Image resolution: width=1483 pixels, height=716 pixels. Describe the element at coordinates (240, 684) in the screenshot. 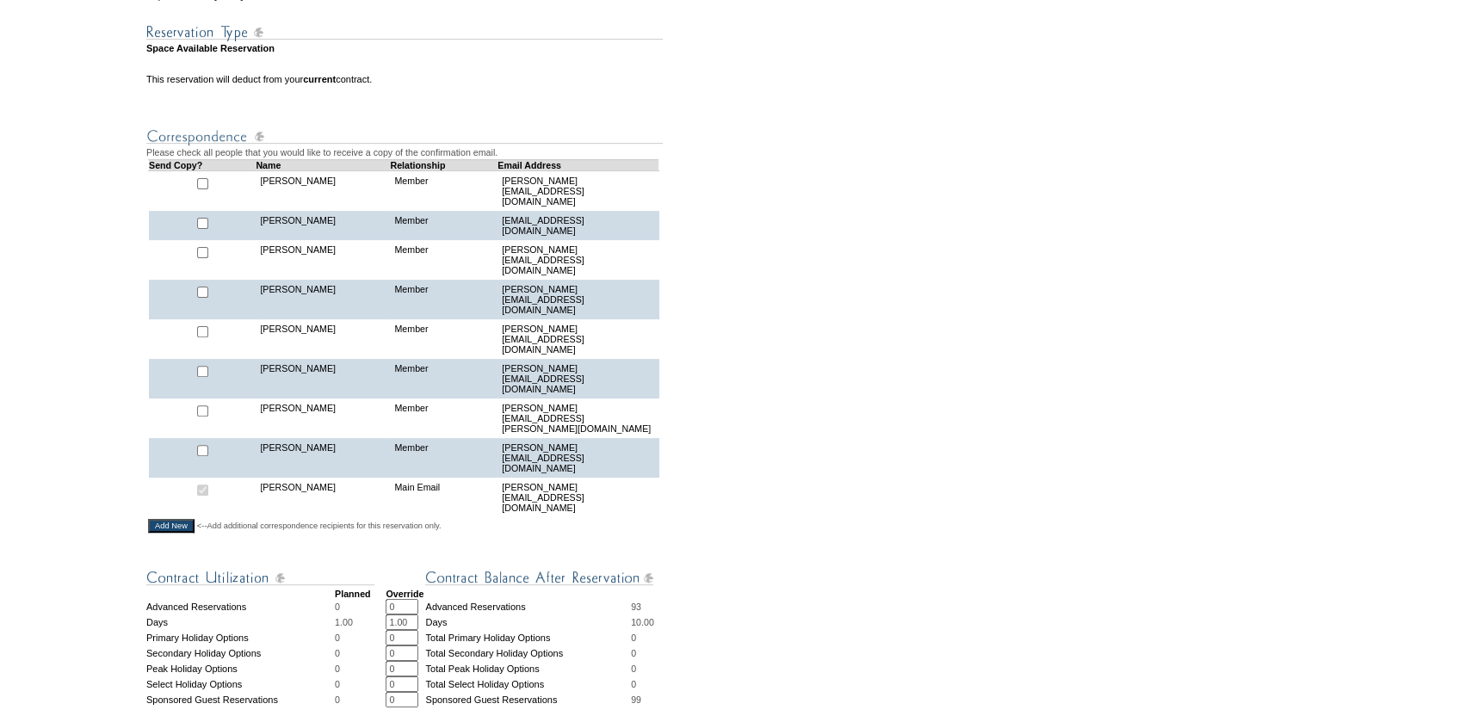

I see `td: Select Holiday Options` at that location.